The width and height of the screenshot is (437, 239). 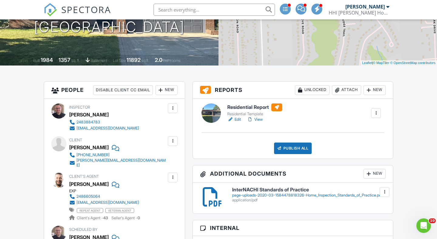 I want to click on h3: People, so click(x=114, y=90).